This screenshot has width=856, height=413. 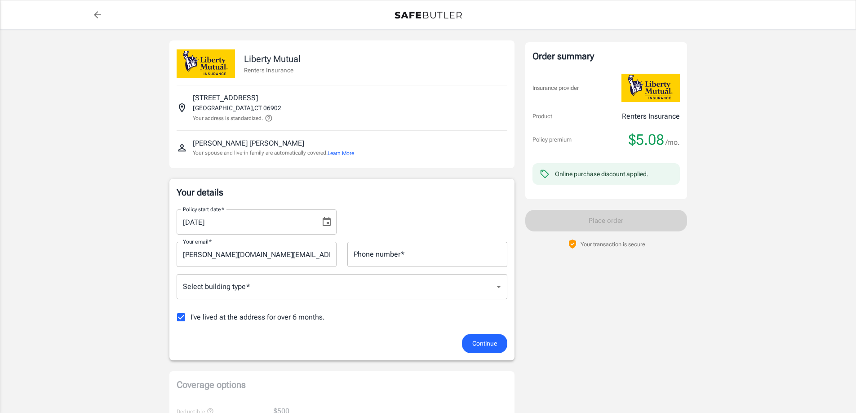 I want to click on p: Your address is standardized., so click(x=228, y=118).